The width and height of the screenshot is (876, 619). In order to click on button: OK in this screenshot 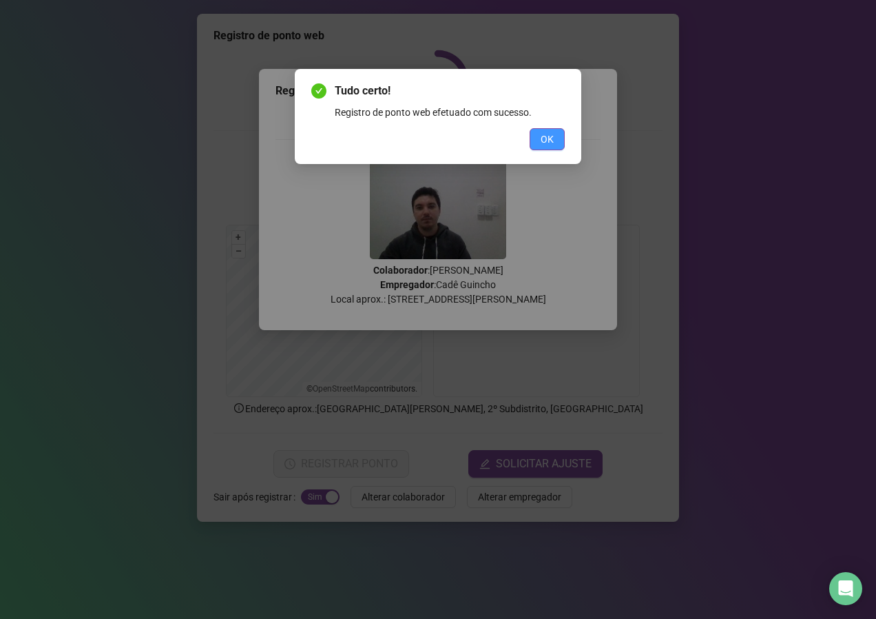, I will do `click(547, 139)`.